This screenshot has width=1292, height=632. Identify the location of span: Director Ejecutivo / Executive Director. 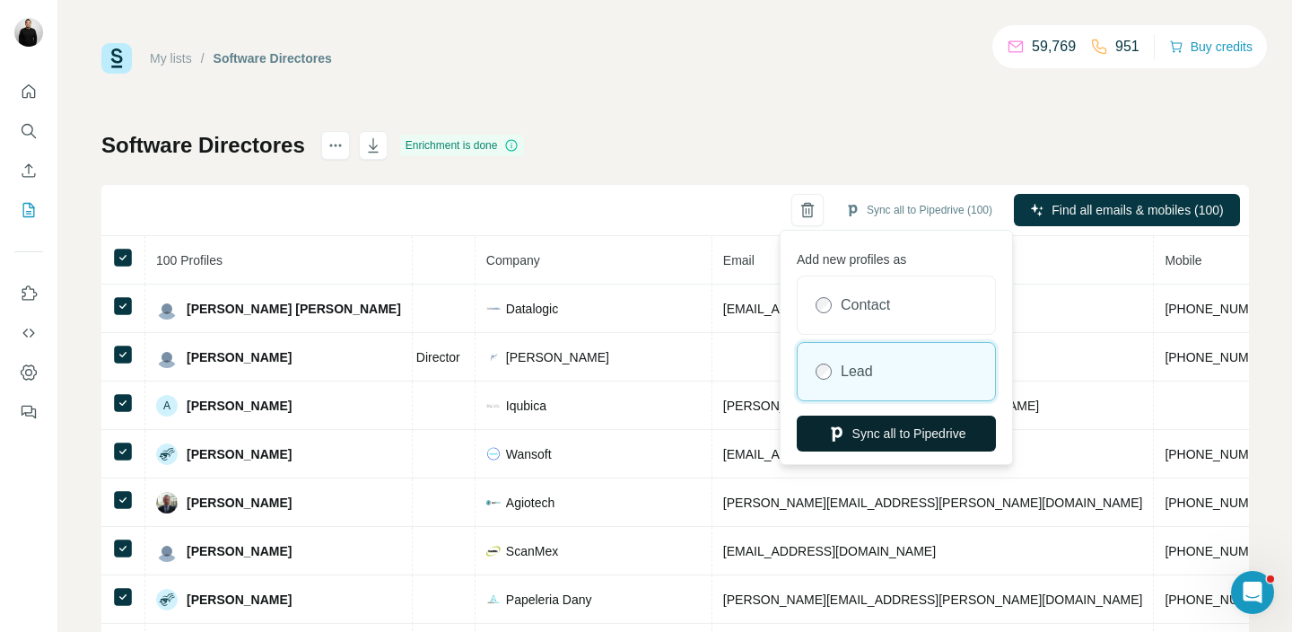
(354, 357).